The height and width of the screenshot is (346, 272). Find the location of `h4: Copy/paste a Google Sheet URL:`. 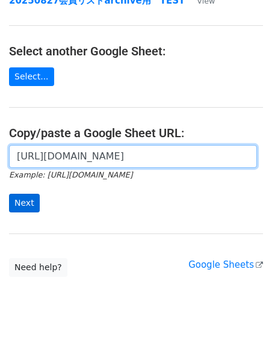

h4: Copy/paste a Google Sheet URL: is located at coordinates (136, 133).